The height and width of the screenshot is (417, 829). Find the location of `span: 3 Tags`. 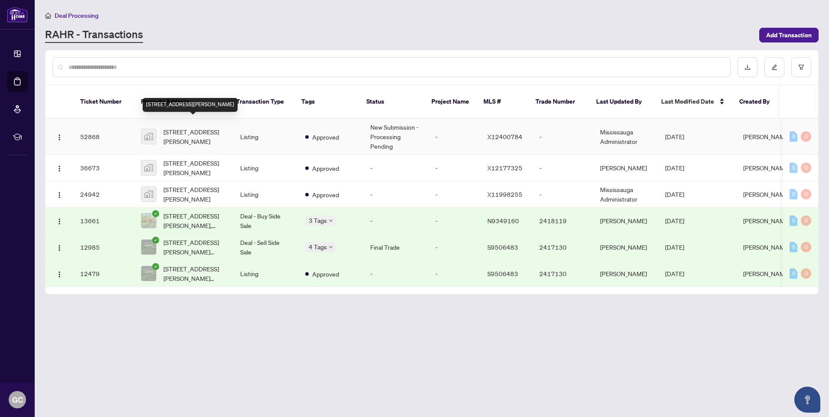

span: 3 Tags is located at coordinates (318, 220).